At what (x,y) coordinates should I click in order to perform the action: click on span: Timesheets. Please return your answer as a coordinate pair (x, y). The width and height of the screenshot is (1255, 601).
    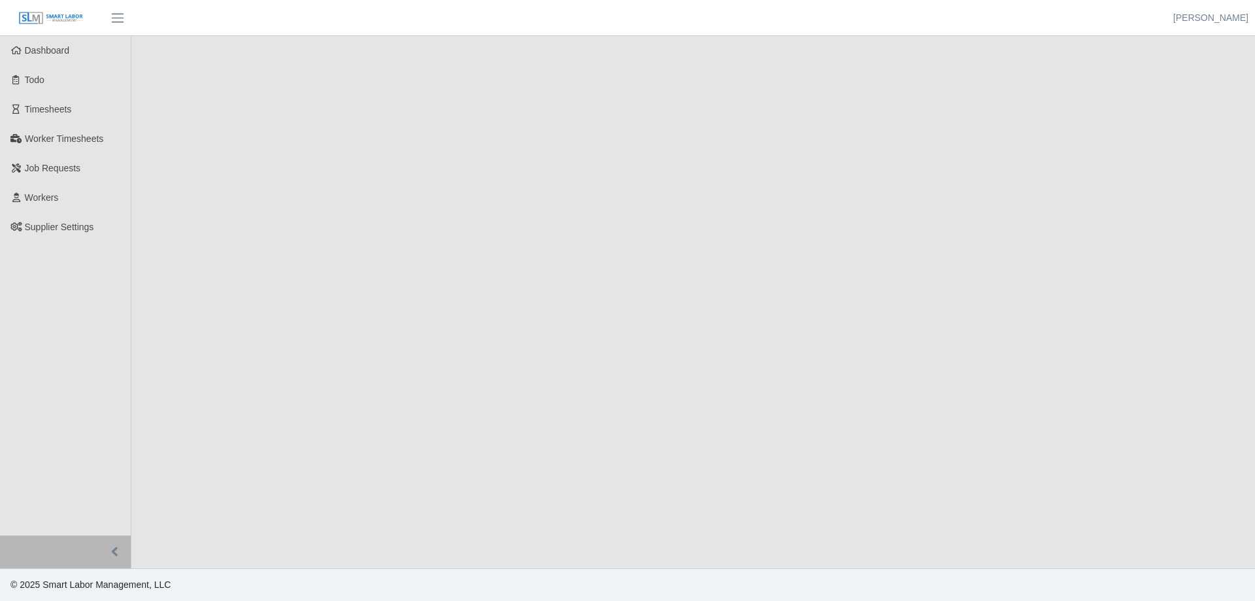
    Looking at the image, I should click on (48, 109).